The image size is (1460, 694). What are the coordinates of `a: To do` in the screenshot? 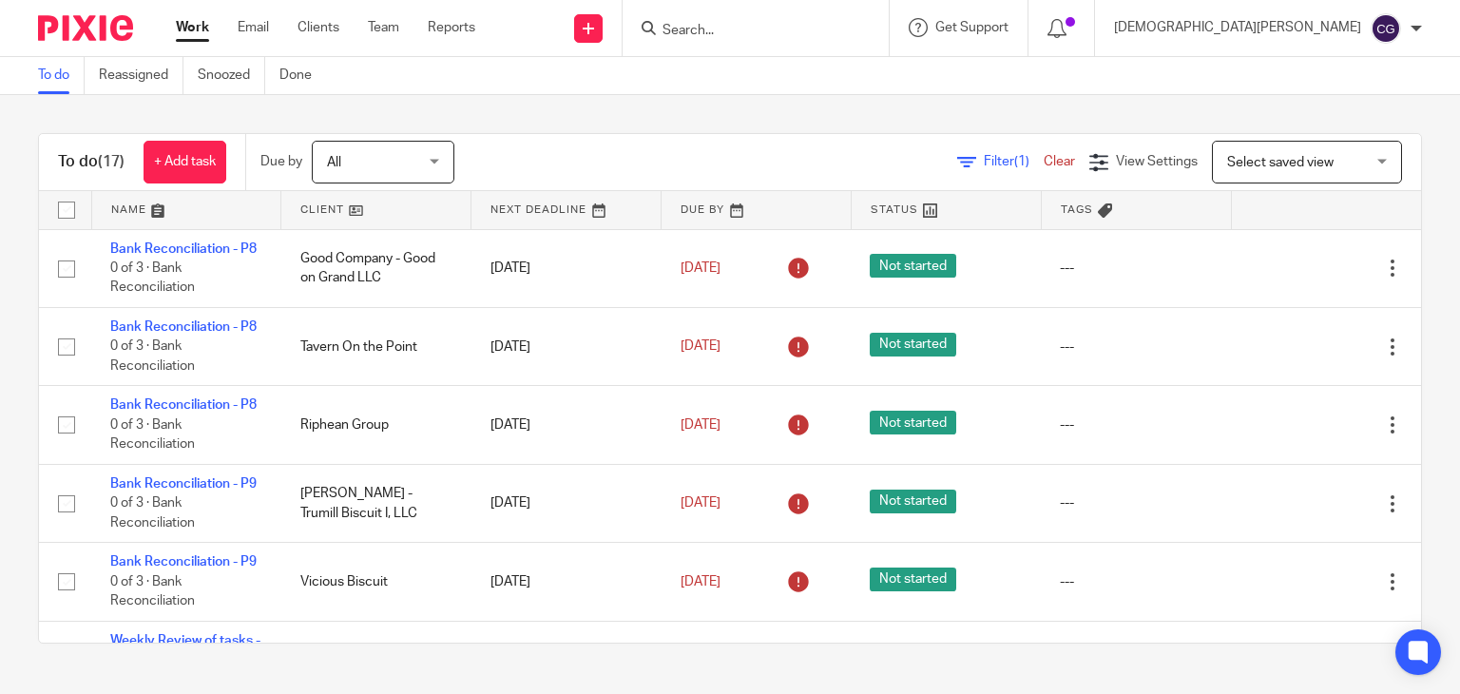 It's located at (61, 75).